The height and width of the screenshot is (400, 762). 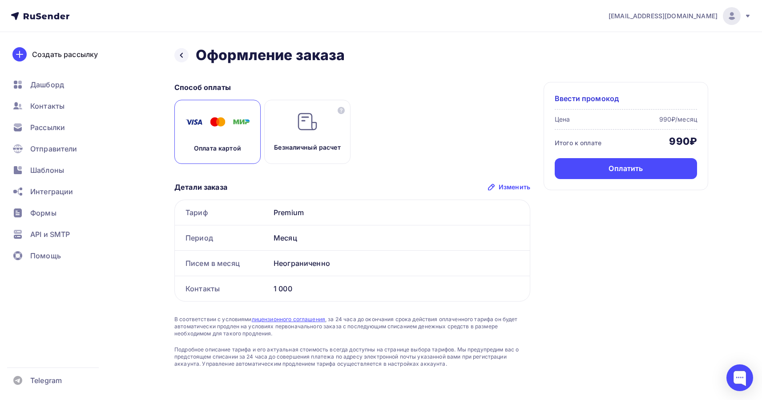 I want to click on h2: Оформление заказа, so click(x=270, y=55).